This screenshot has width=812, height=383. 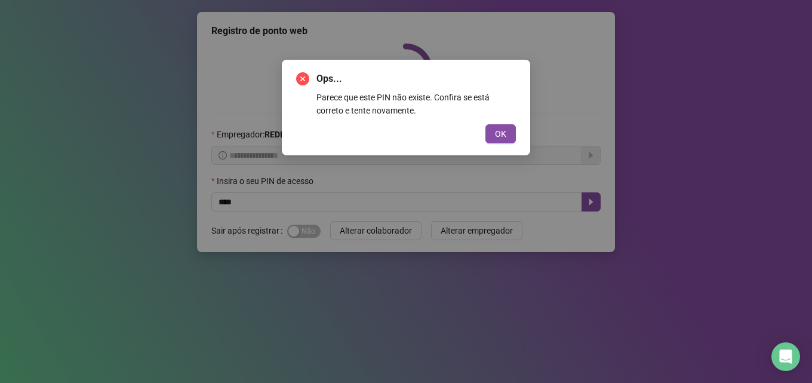 What do you see at coordinates (303, 79) in the screenshot?
I see `span: close-circle` at bounding box center [303, 79].